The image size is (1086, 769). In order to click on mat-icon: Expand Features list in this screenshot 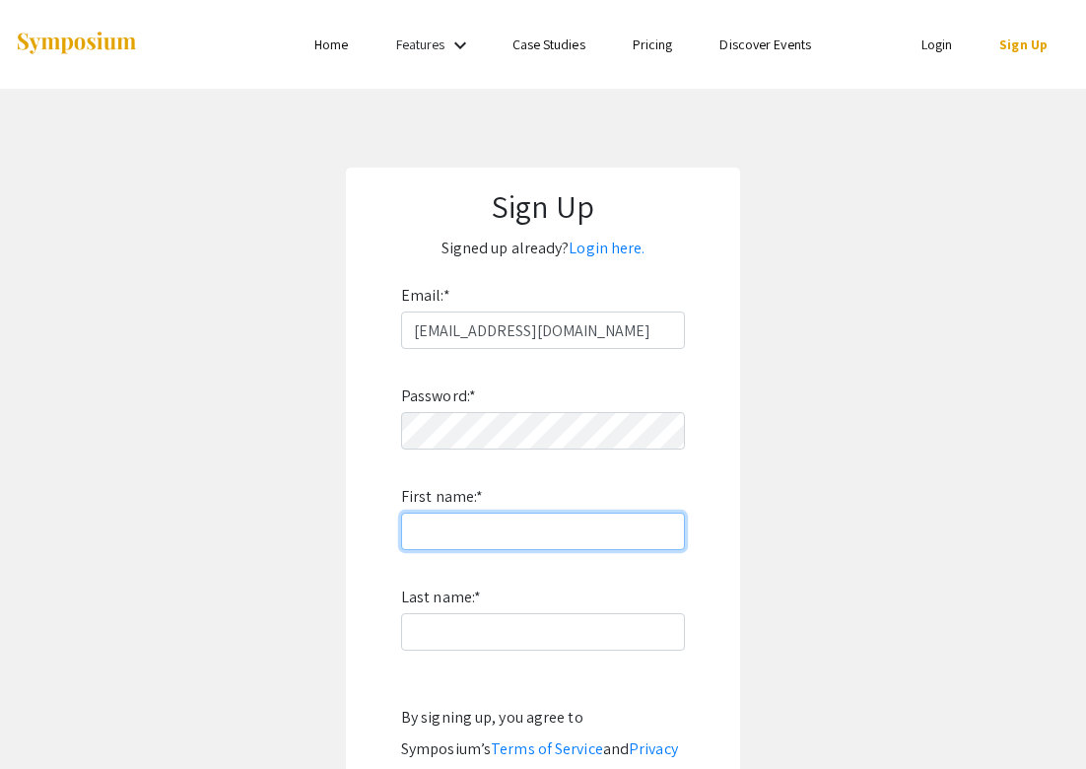, I will do `click(460, 45)`.